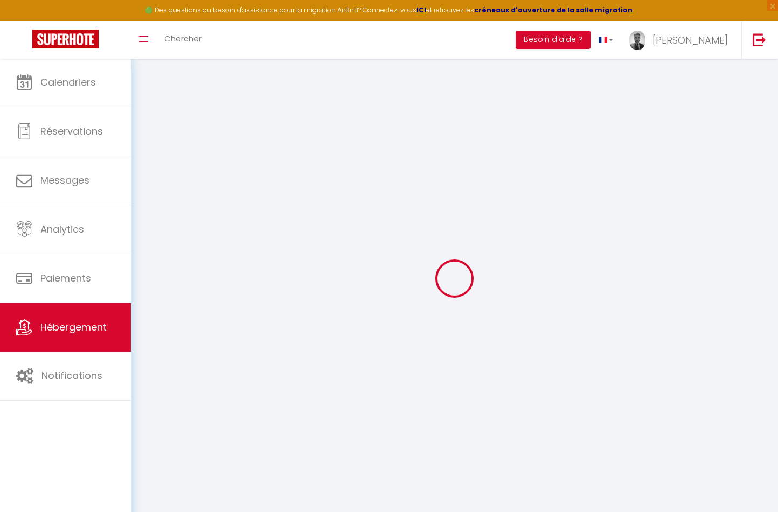 Image resolution: width=778 pixels, height=512 pixels. What do you see at coordinates (62, 229) in the screenshot?
I see `span: Analytics` at bounding box center [62, 229].